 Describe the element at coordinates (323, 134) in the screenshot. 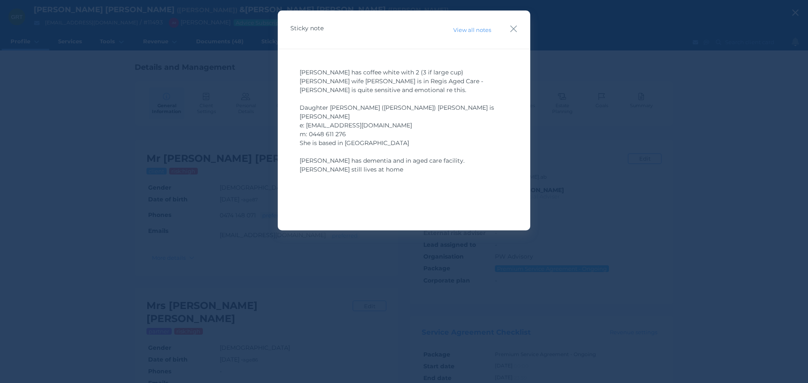

I see `span: m: 0448 611 276` at that location.